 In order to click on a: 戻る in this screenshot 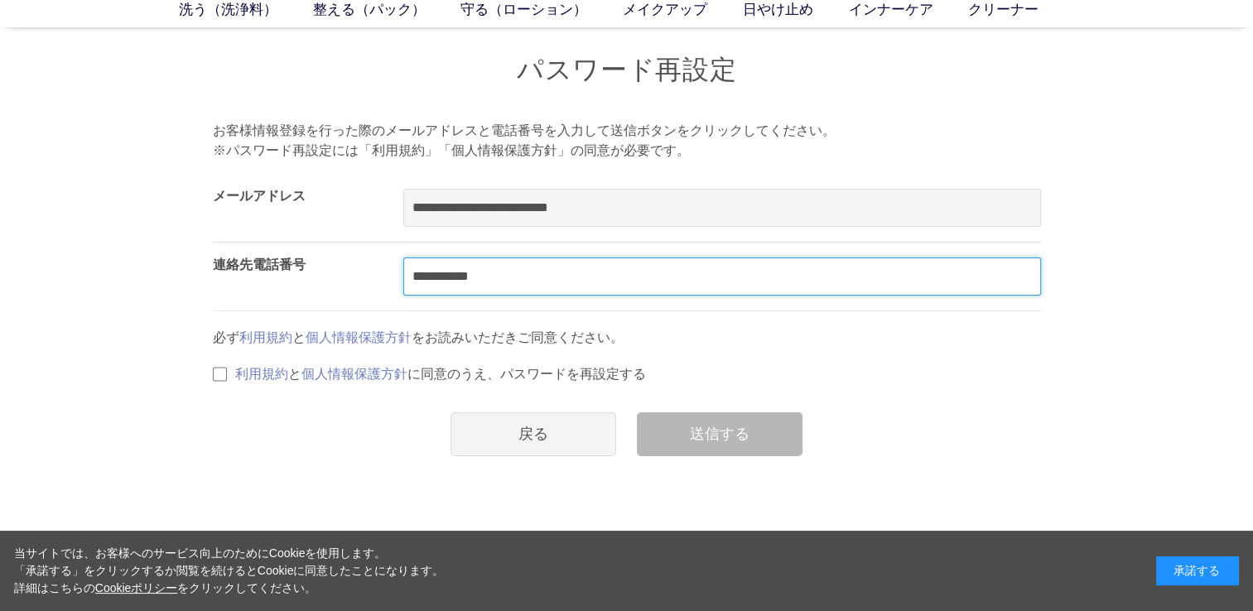, I will do `click(534, 434)`.